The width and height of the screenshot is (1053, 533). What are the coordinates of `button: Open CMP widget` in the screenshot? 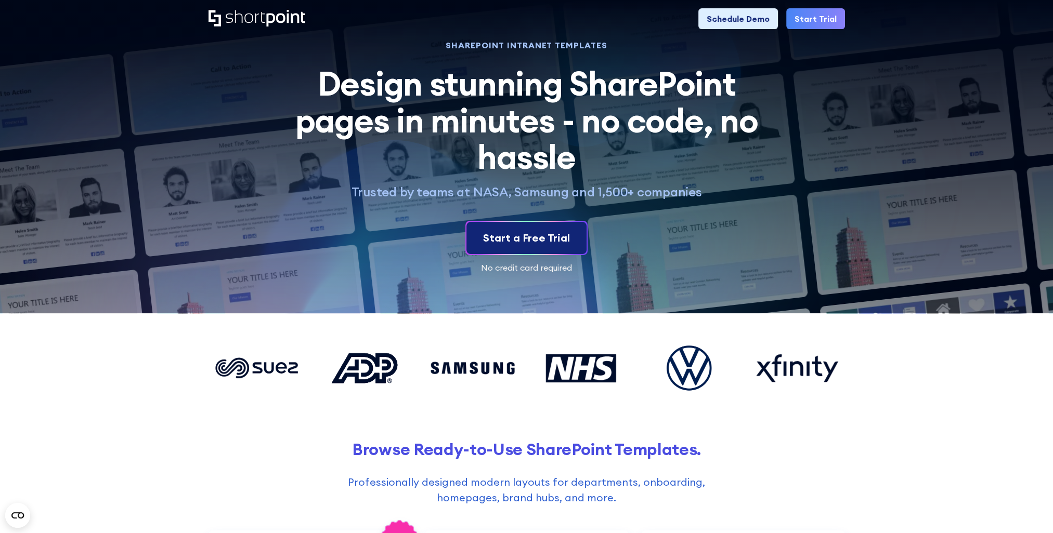 It's located at (18, 516).